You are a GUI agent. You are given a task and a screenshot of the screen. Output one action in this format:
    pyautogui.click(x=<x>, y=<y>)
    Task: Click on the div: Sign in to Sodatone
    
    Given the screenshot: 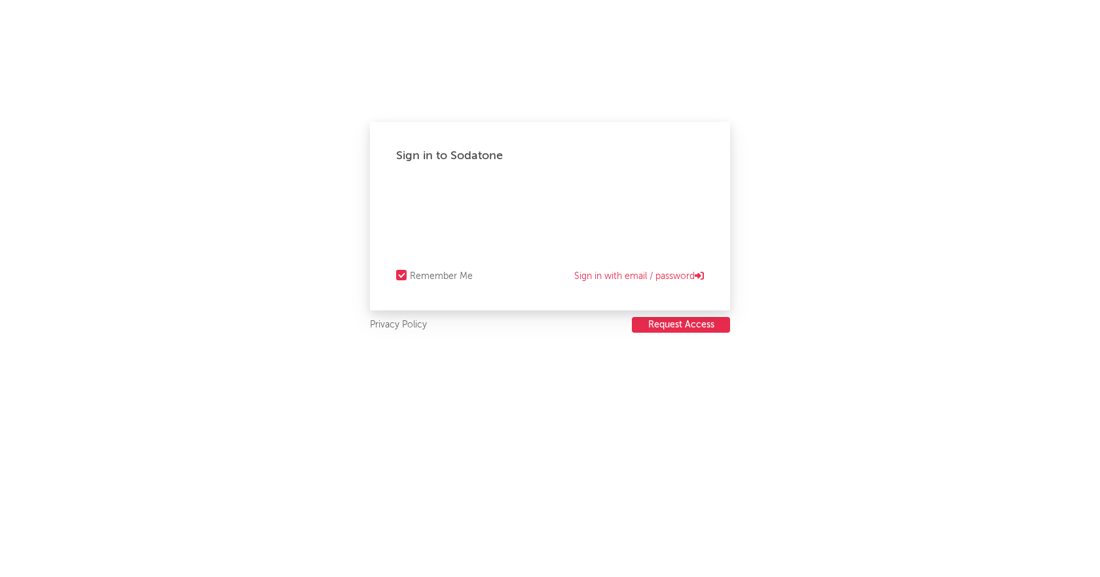 What is the action you would take?
    pyautogui.click(x=550, y=156)
    